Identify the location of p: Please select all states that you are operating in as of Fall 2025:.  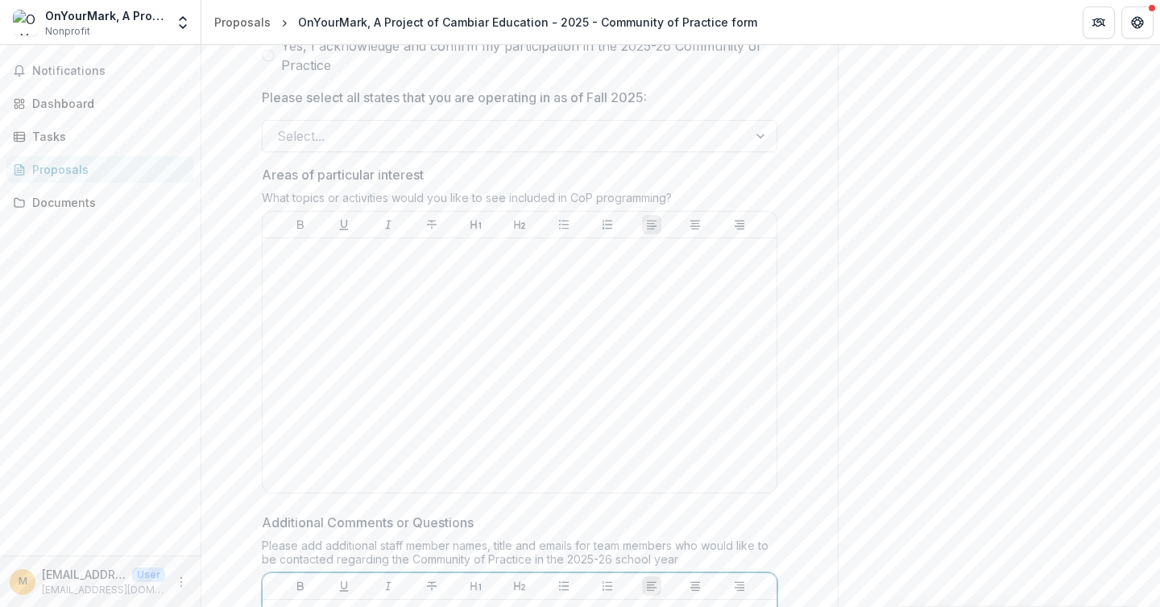
(454, 97).